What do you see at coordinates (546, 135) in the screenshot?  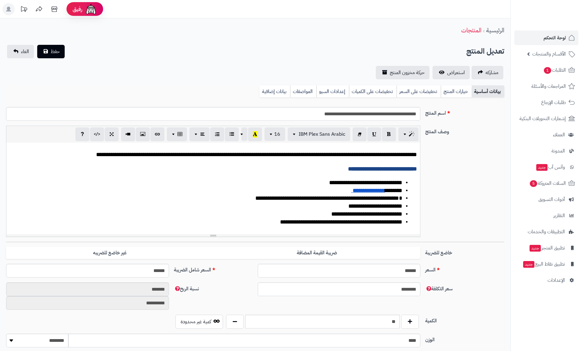 I see `a: العملاء` at bounding box center [546, 135].